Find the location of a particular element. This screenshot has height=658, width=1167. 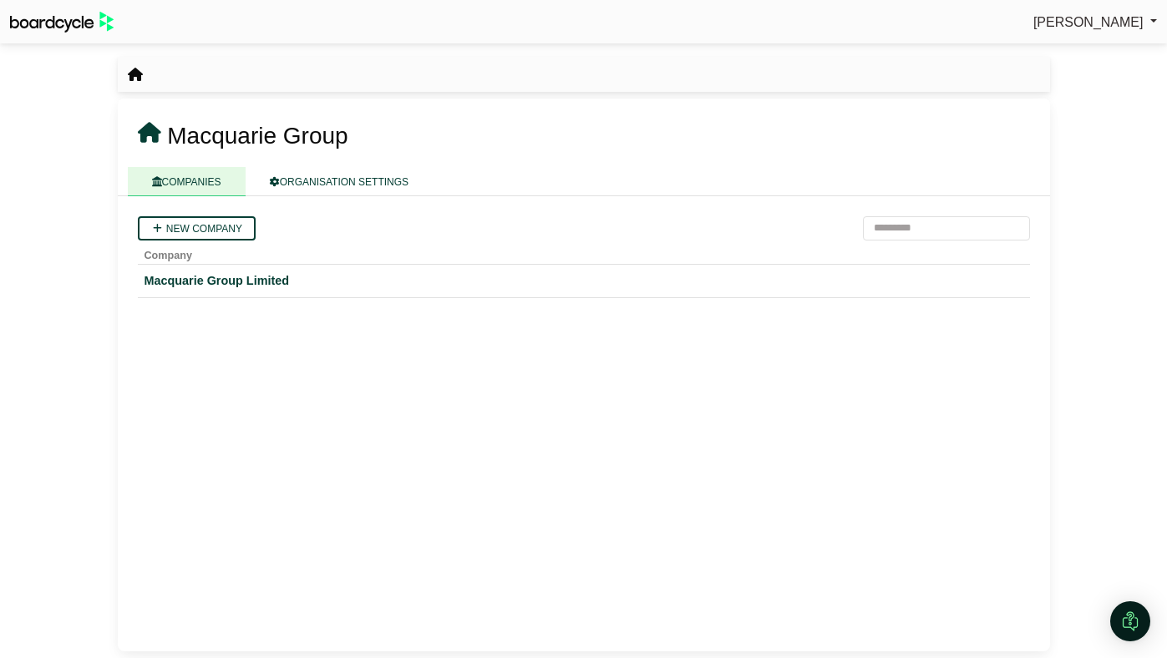

nav: breadcrumb is located at coordinates (135, 75).